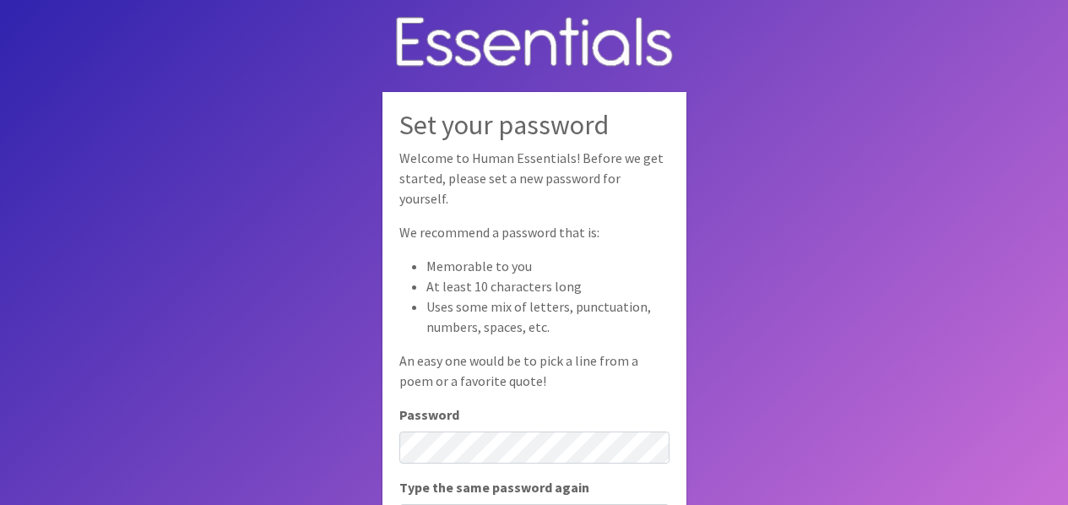 This screenshot has width=1068, height=505. Describe the element at coordinates (535, 178) in the screenshot. I see `p: Welcome to Human Essentials! Before we get started, please set a new password for yourself.` at that location.